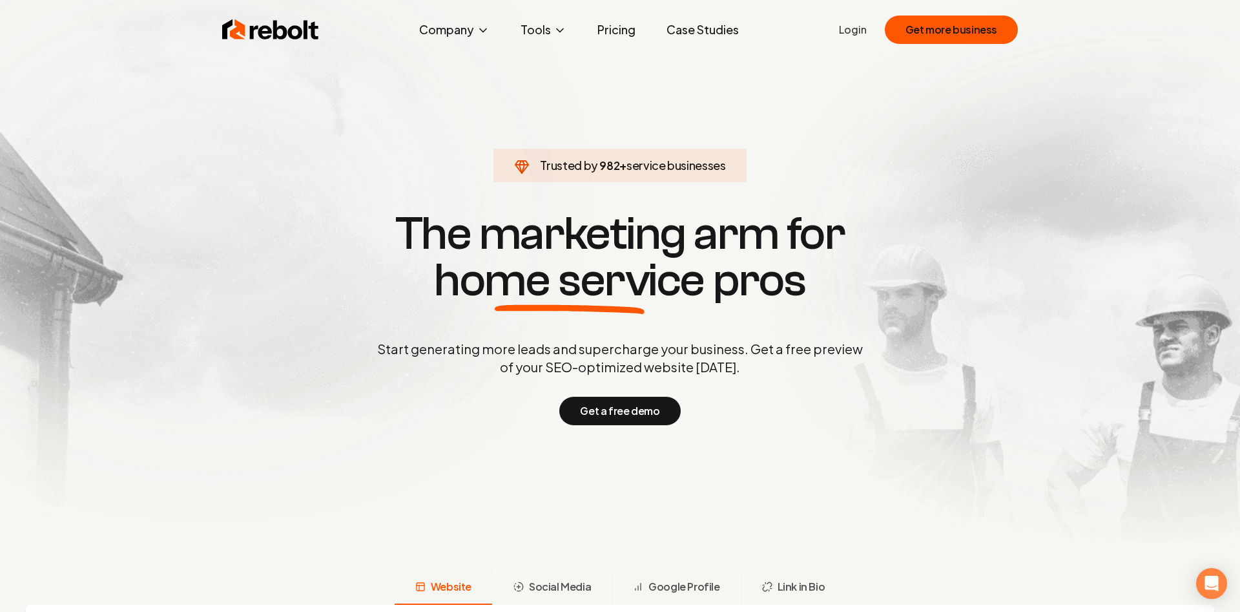 Image resolution: width=1240 pixels, height=612 pixels. I want to click on div: Open Intercom Messenger, so click(1212, 583).